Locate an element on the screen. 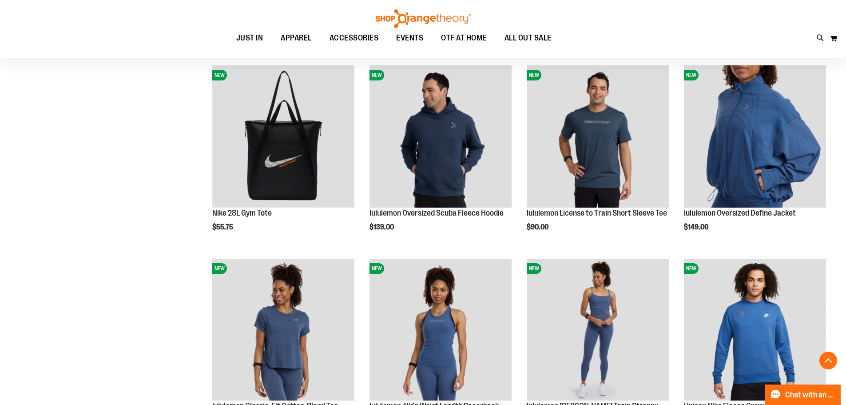  img: lululemon Classic-Fit Cotton-Blend Tee is located at coordinates (283, 330).